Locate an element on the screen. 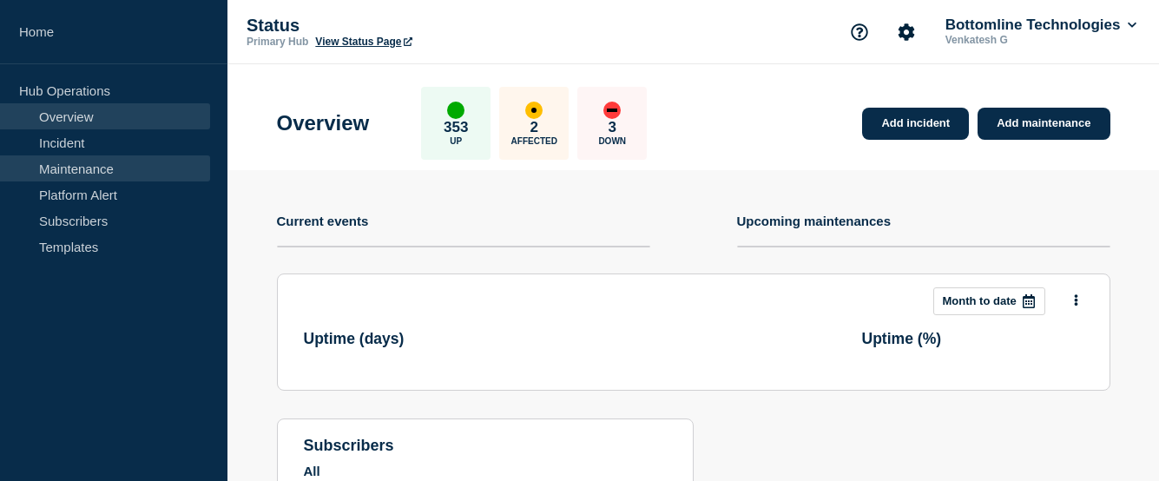 This screenshot has width=1159, height=481. a: View Status Page is located at coordinates (363, 42).